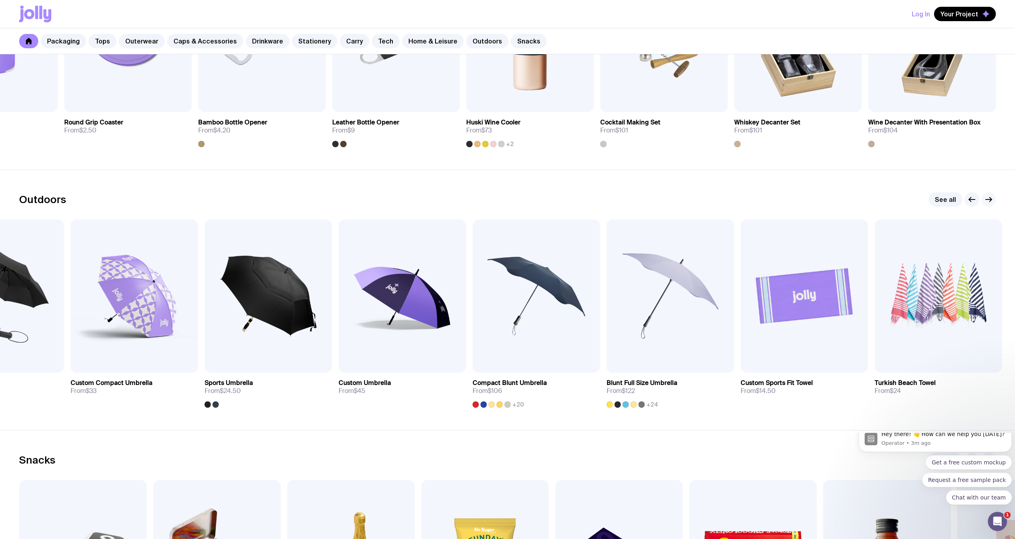 The width and height of the screenshot is (1015, 539). I want to click on h3: Cocktail Making Set, so click(630, 122).